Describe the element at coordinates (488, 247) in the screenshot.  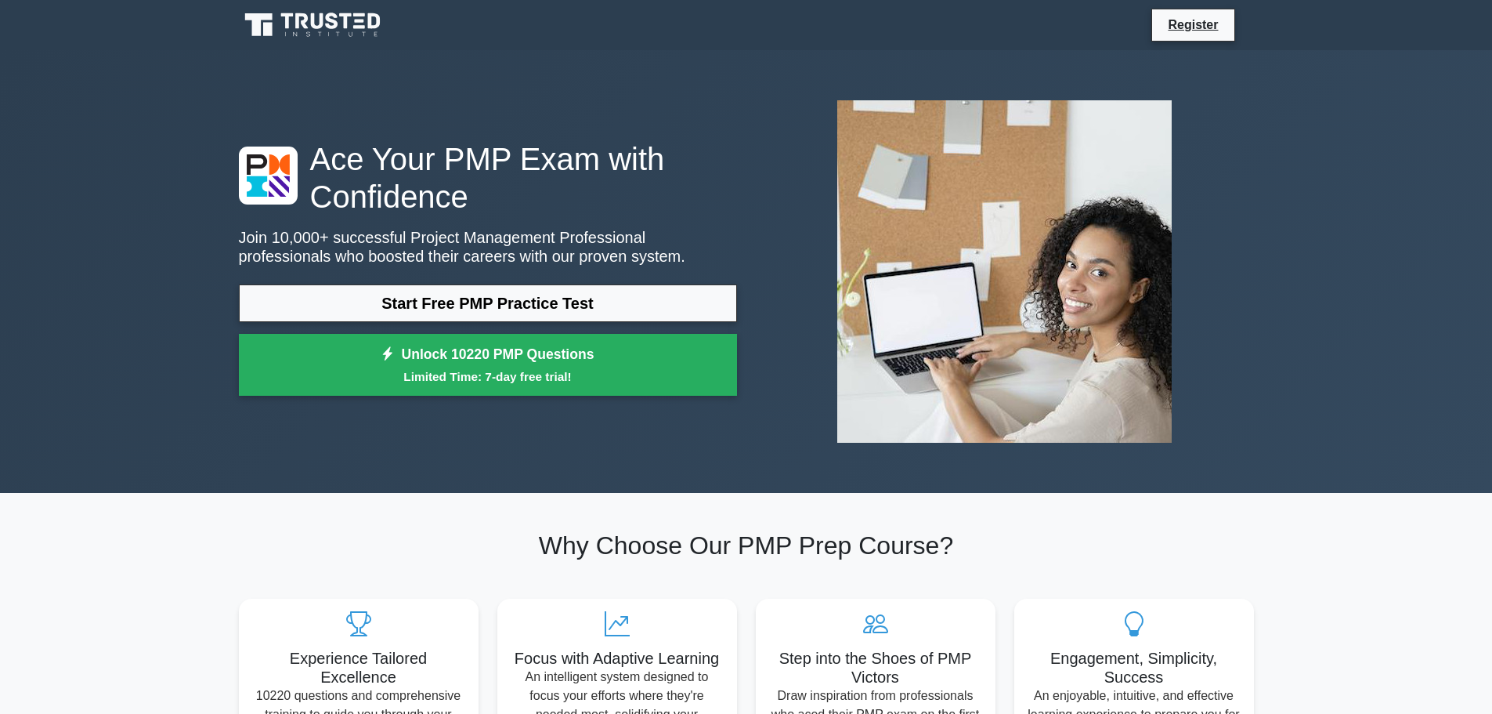
I see `p: Join 10,000+ successful Project Management Professional professionals who boosted their careers w...` at that location.